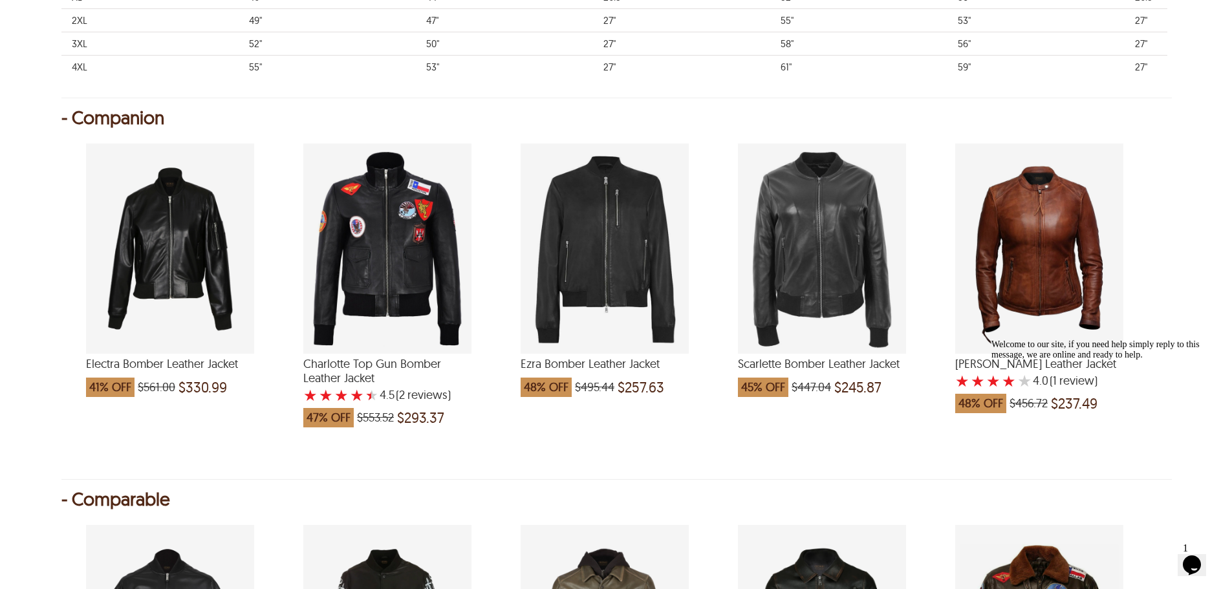 The width and height of the screenshot is (1232, 589). What do you see at coordinates (763, 387) in the screenshot?
I see `span: 45% OFF` at bounding box center [763, 387].